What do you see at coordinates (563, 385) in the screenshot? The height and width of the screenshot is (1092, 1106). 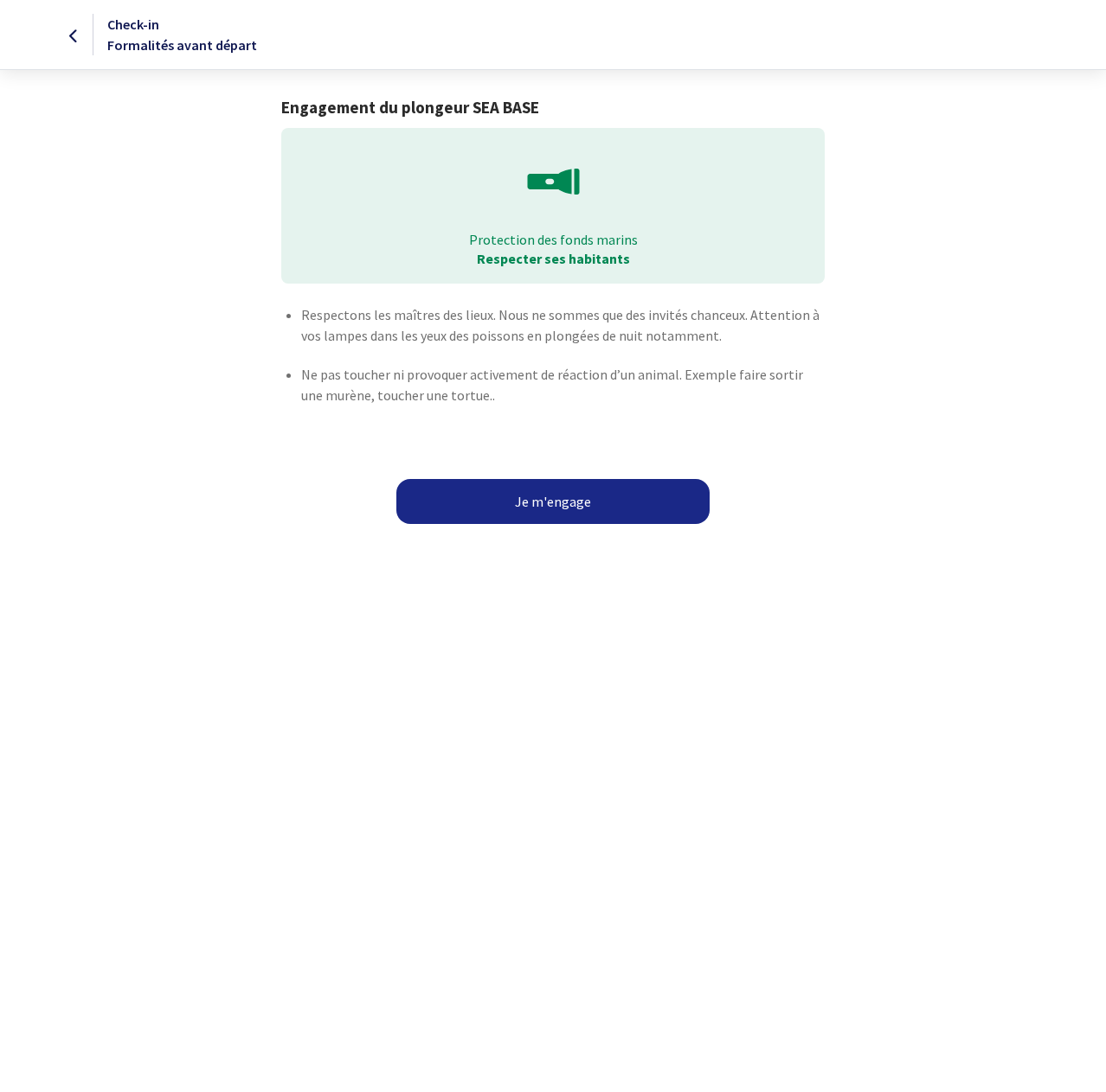 I see `p: Ne pas toucher ni provoquer activement de réaction d’un animal. Exemple faire sortir une murène, ...` at bounding box center [563, 385].